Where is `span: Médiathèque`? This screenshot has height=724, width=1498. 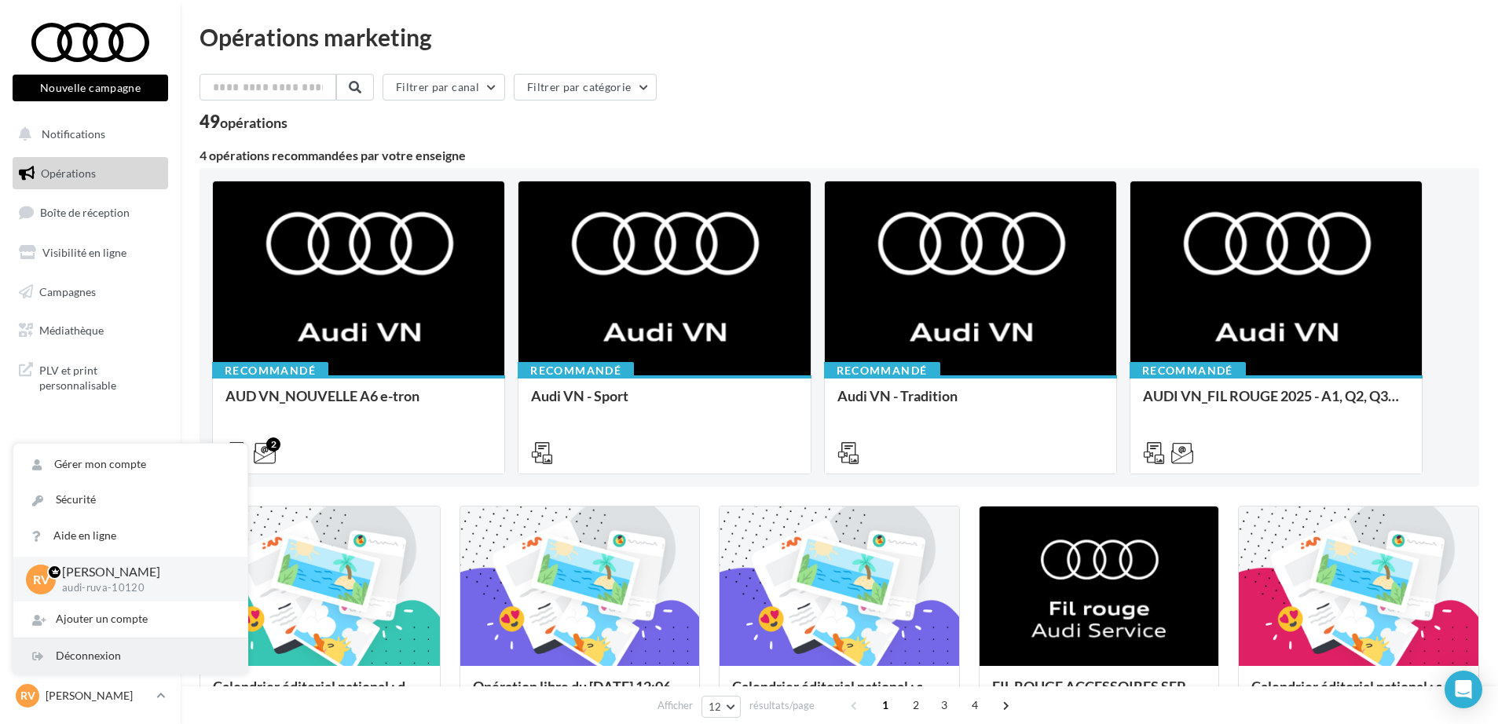
span: Médiathèque is located at coordinates (72, 330).